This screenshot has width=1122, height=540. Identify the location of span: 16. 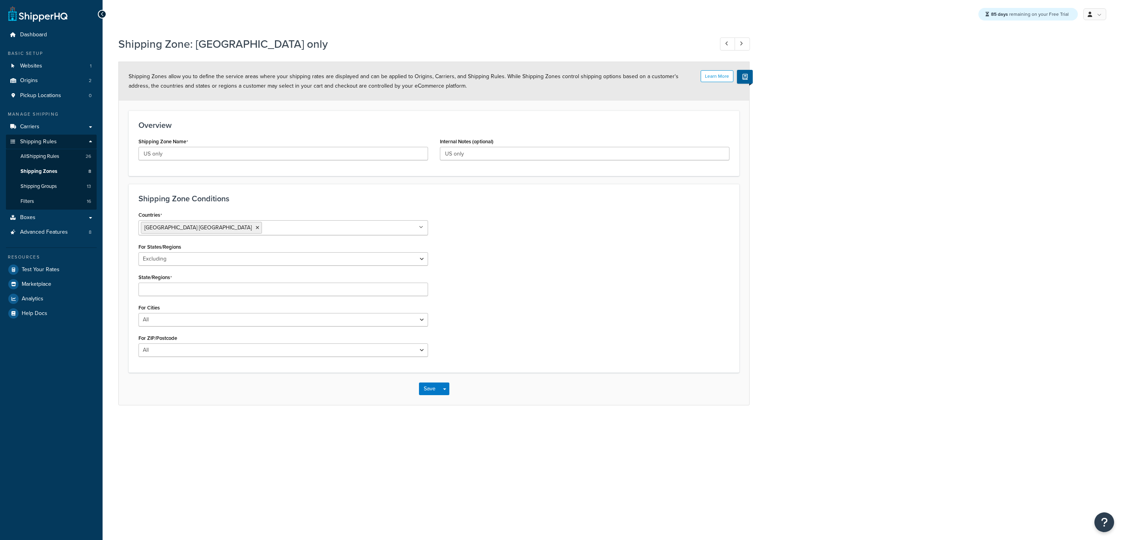
(89, 201).